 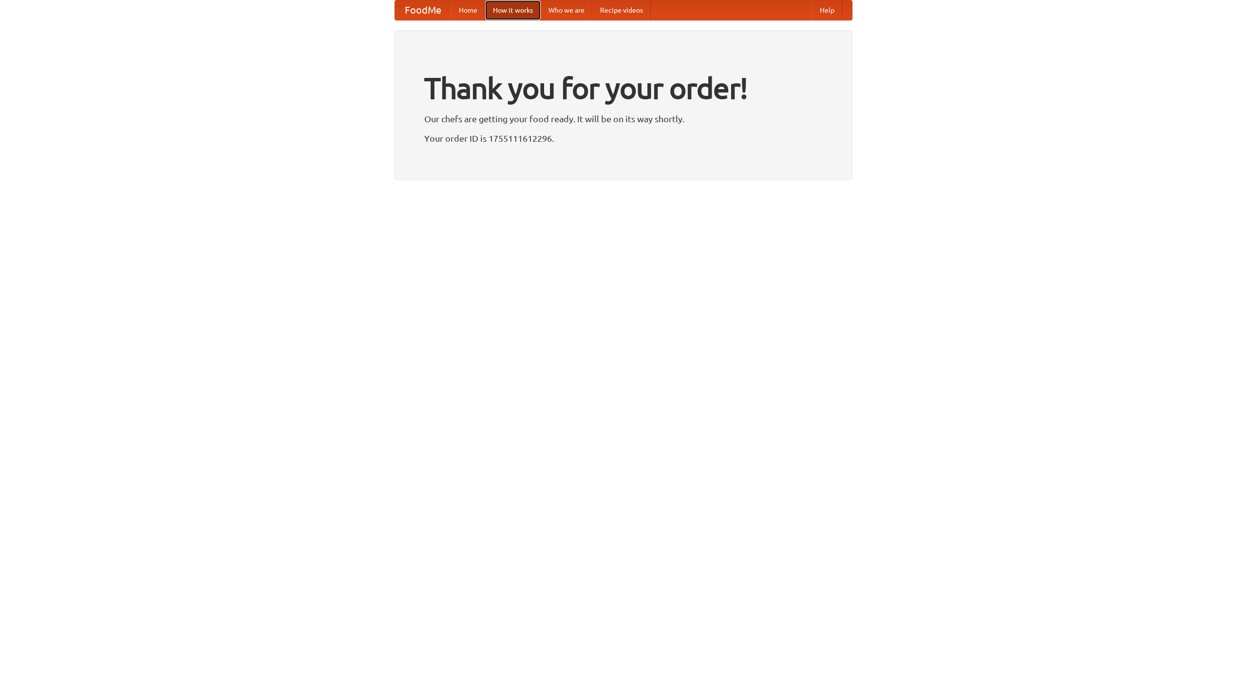 I want to click on a: How it works, so click(x=513, y=10).